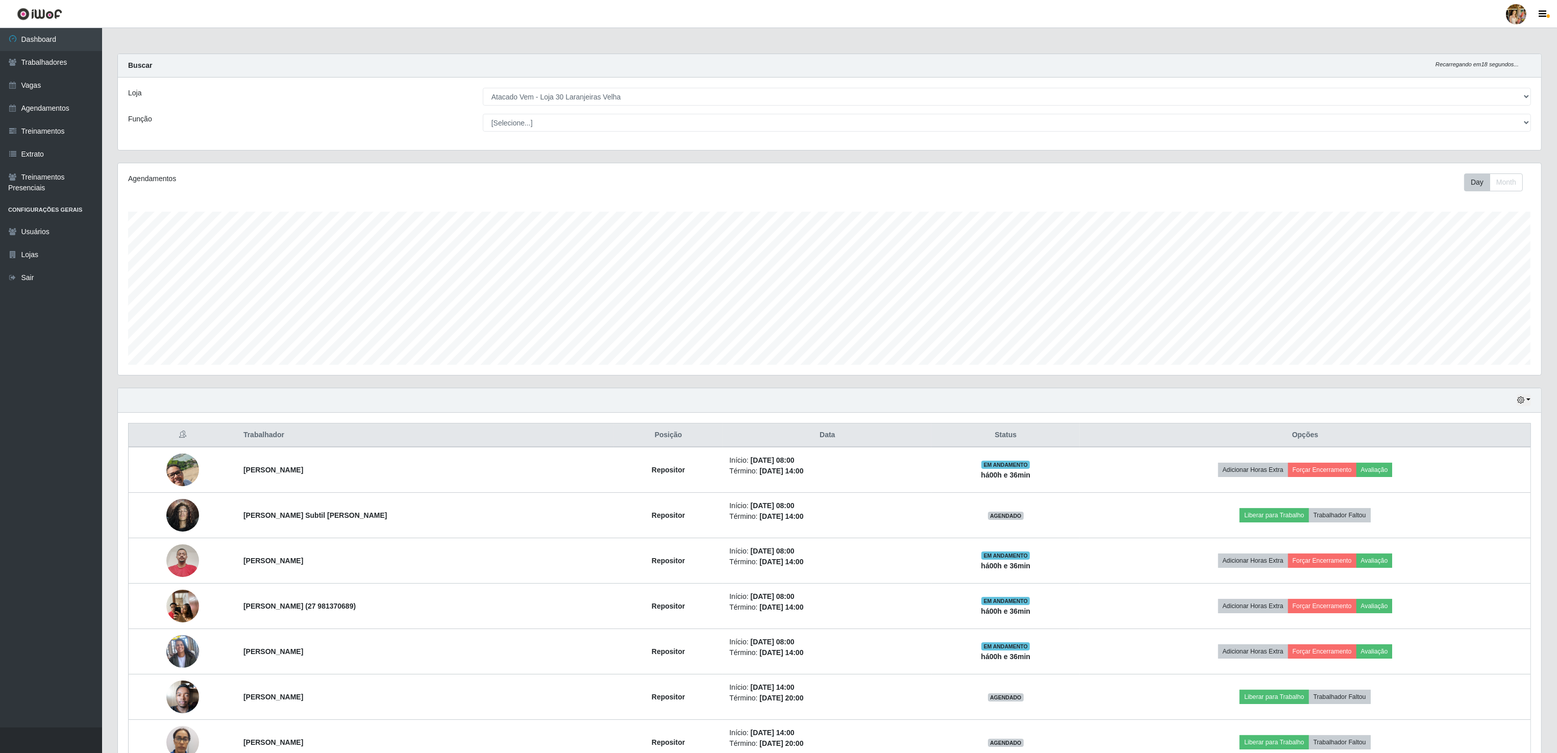 The width and height of the screenshot is (1557, 753). What do you see at coordinates (1506, 182) in the screenshot?
I see `button: Month` at bounding box center [1506, 182].